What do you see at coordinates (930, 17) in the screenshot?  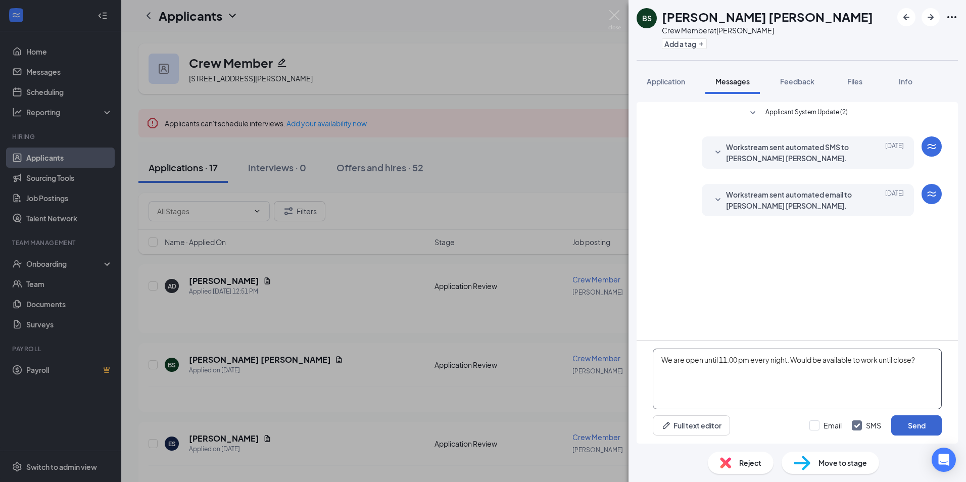 I see `svg: ArrowRight` at bounding box center [930, 17].